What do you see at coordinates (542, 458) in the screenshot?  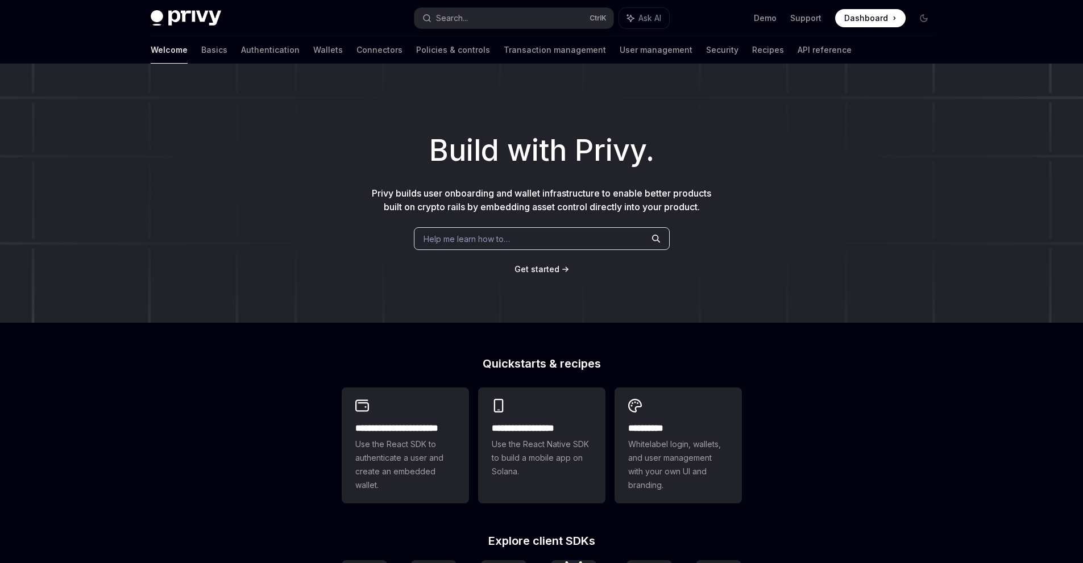 I see `span: Use the React Native SDK to build a mobile app on Solana.` at bounding box center [542, 458].